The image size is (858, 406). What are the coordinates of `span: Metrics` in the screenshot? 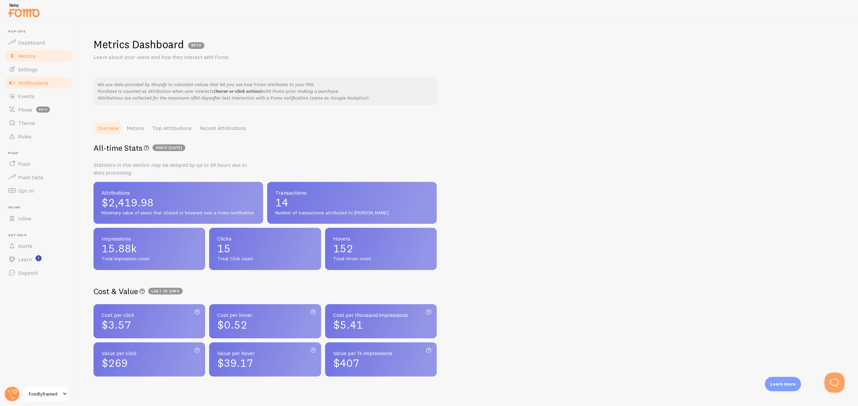 It's located at (27, 56).